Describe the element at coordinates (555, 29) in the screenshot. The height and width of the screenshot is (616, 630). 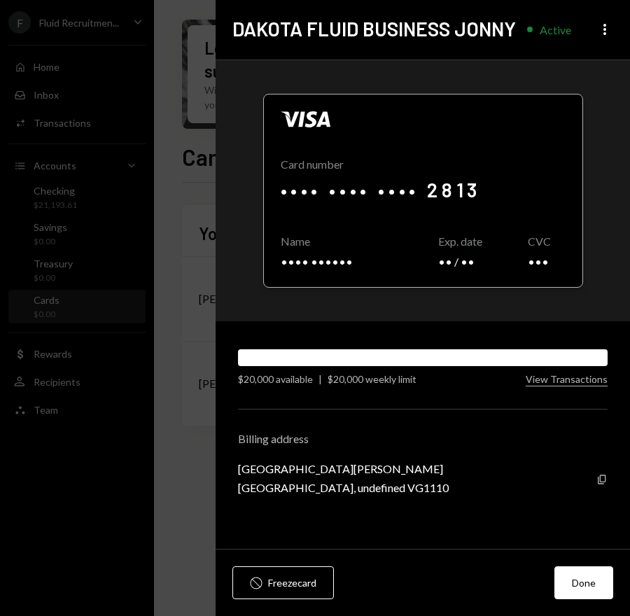
I see `div: Active` at that location.